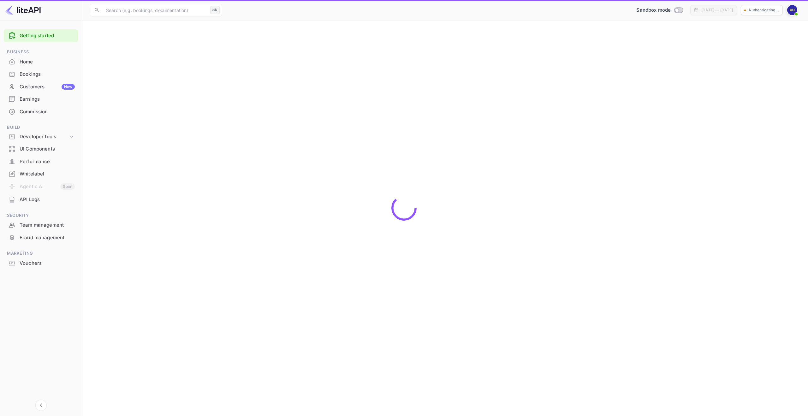 Image resolution: width=808 pixels, height=416 pixels. I want to click on span: Business, so click(41, 52).